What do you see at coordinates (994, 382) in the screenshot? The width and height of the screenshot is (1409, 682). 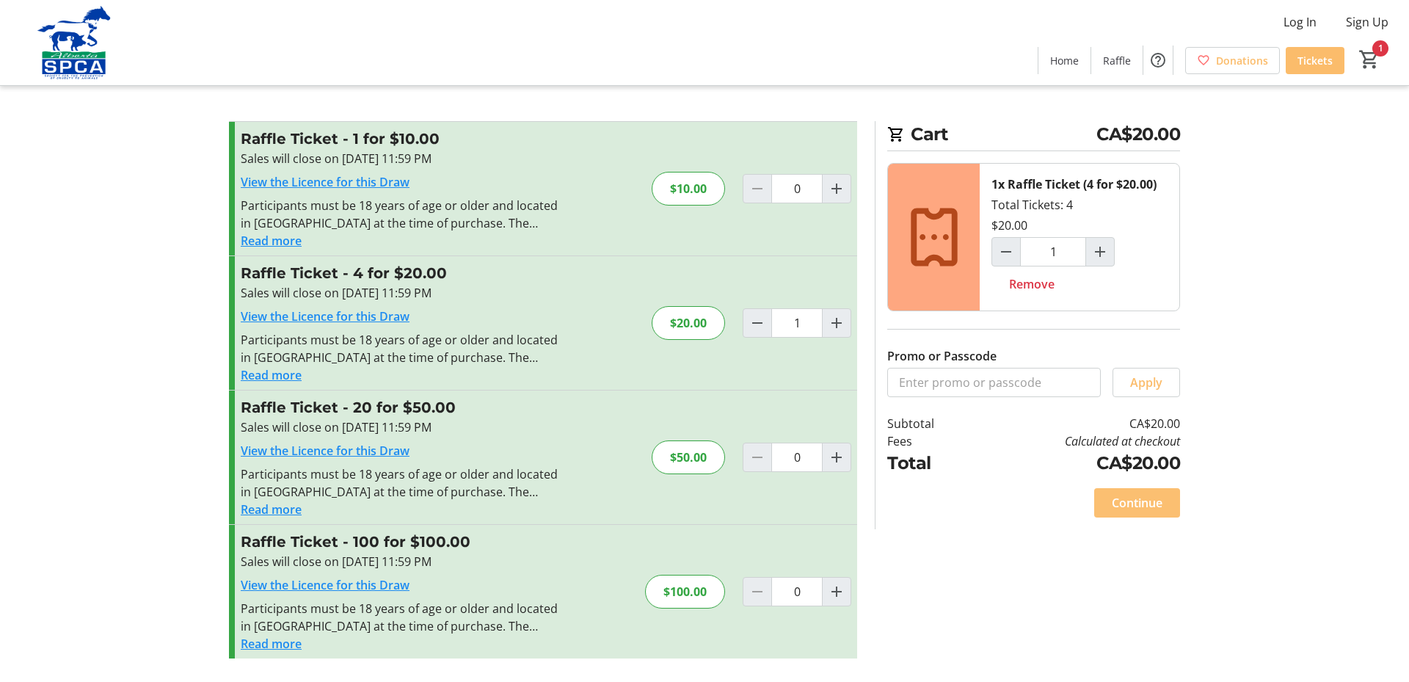 I see `input: Enter promo or passcode` at bounding box center [994, 382].